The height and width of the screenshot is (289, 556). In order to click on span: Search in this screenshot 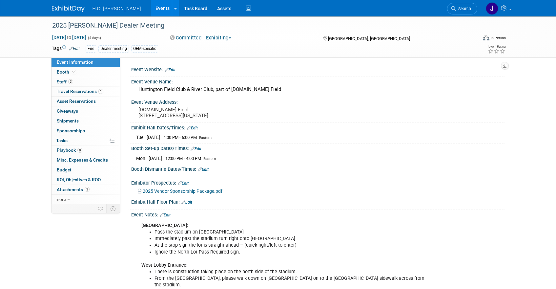, I will do `click(464, 9)`.